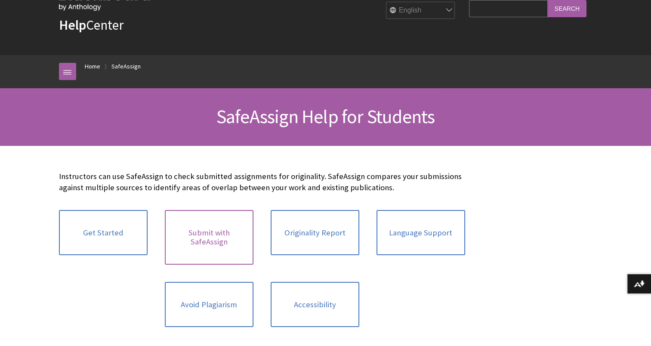  What do you see at coordinates (126, 66) in the screenshot?
I see `a: SafeAssign` at bounding box center [126, 66].